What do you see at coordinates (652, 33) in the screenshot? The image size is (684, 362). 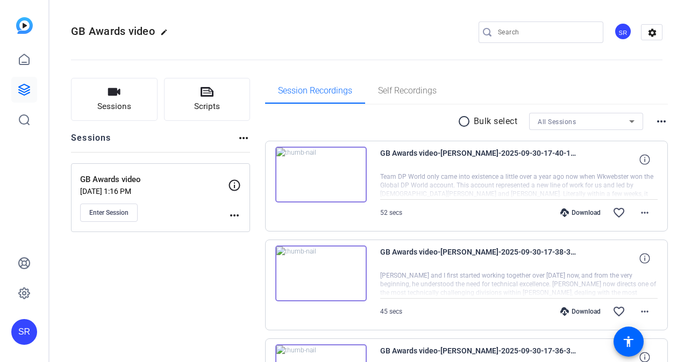 I see `mat-icon: settings` at bounding box center [652, 33].